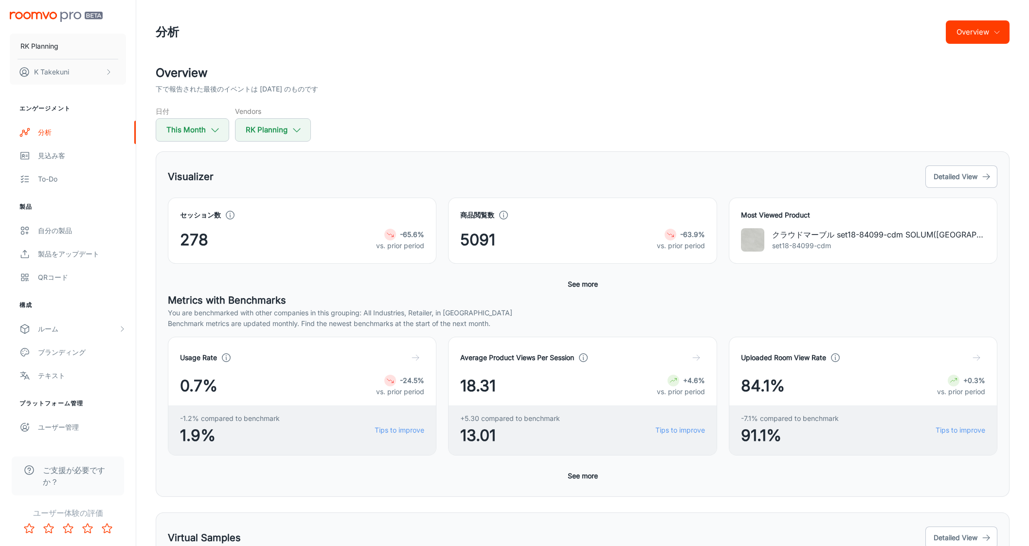  Describe the element at coordinates (52, 72) in the screenshot. I see `p: K Takekuni` at that location.